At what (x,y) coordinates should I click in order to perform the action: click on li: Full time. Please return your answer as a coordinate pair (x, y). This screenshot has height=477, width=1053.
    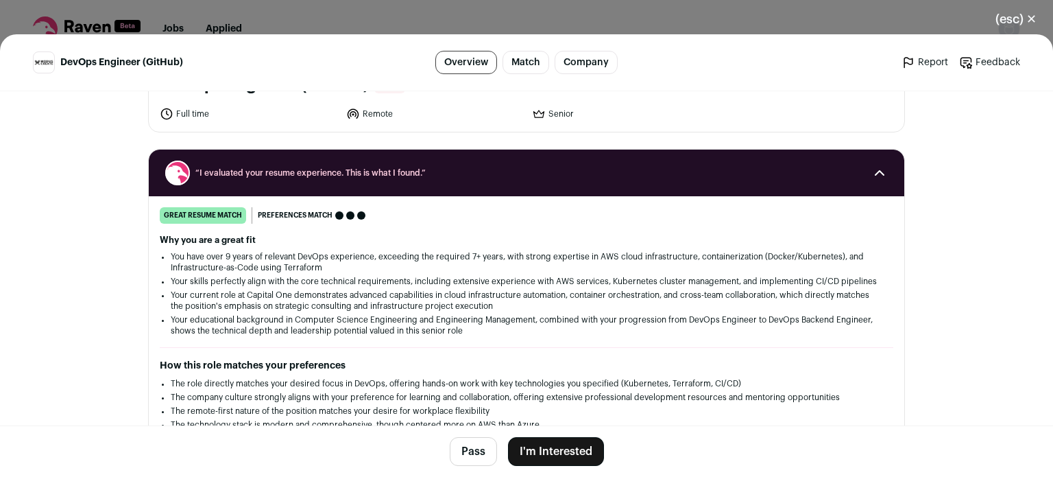
    Looking at the image, I should click on (249, 114).